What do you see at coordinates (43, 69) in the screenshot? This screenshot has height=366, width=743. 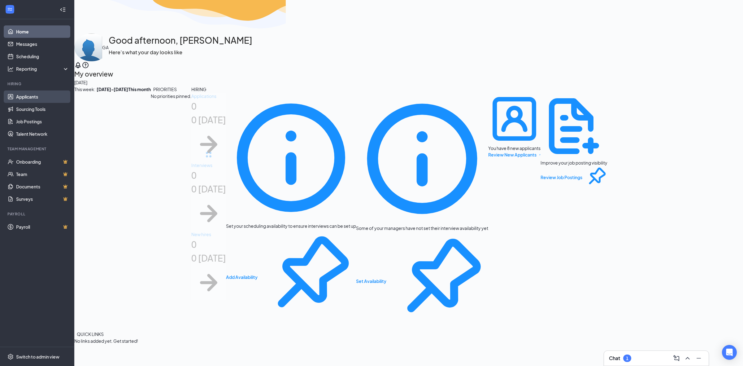 I see `div: Reporting` at bounding box center [43, 69].